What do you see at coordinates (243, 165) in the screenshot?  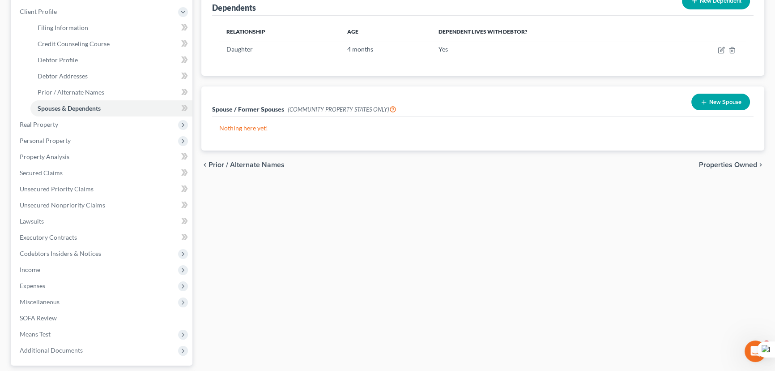 I see `button: chevron_left Prior / Alternate Names` at bounding box center [243, 165].